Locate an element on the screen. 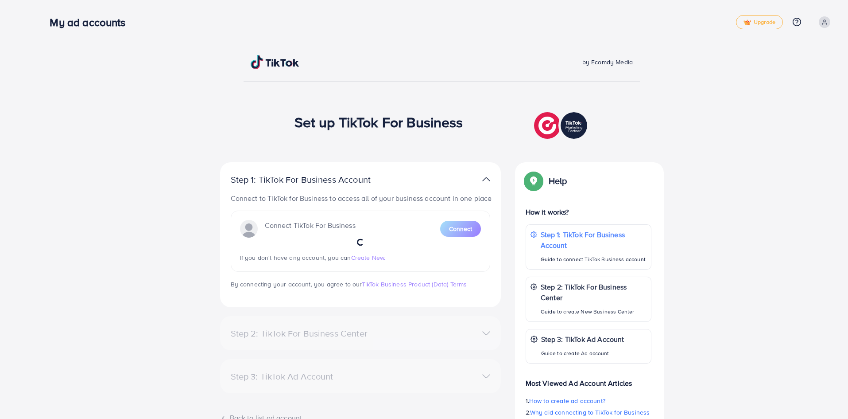  p: How it works? is located at coordinates (589, 212).